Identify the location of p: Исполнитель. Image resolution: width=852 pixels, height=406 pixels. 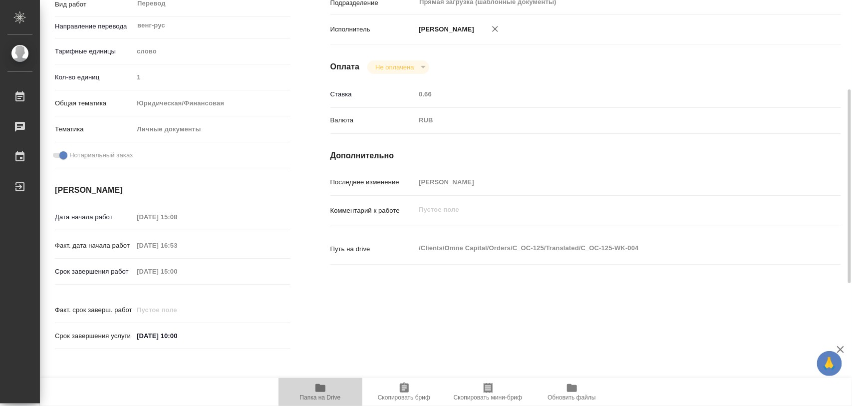
(373, 29).